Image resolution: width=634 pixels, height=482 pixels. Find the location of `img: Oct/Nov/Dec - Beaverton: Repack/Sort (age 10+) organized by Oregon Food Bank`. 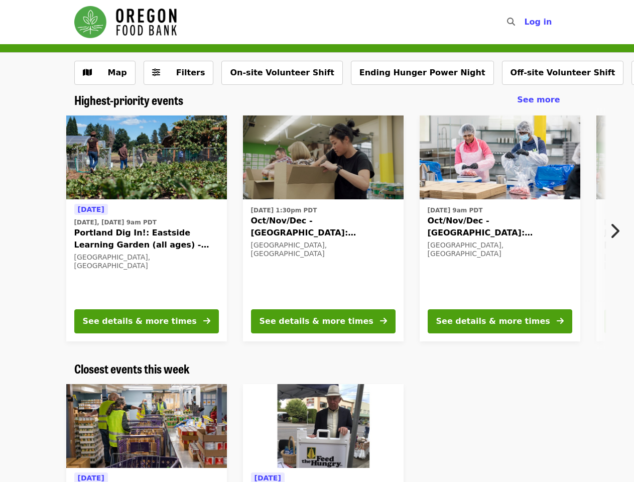

img: Oct/Nov/Dec - Beaverton: Repack/Sort (age 10+) organized by Oregon Food Bank is located at coordinates (500, 158).